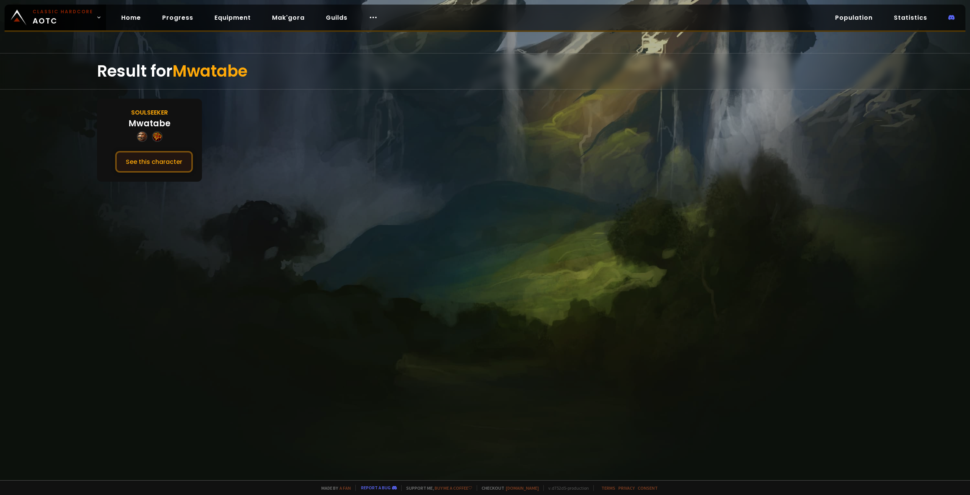 Image resolution: width=970 pixels, height=495 pixels. I want to click on span: Made by, so click(334, 487).